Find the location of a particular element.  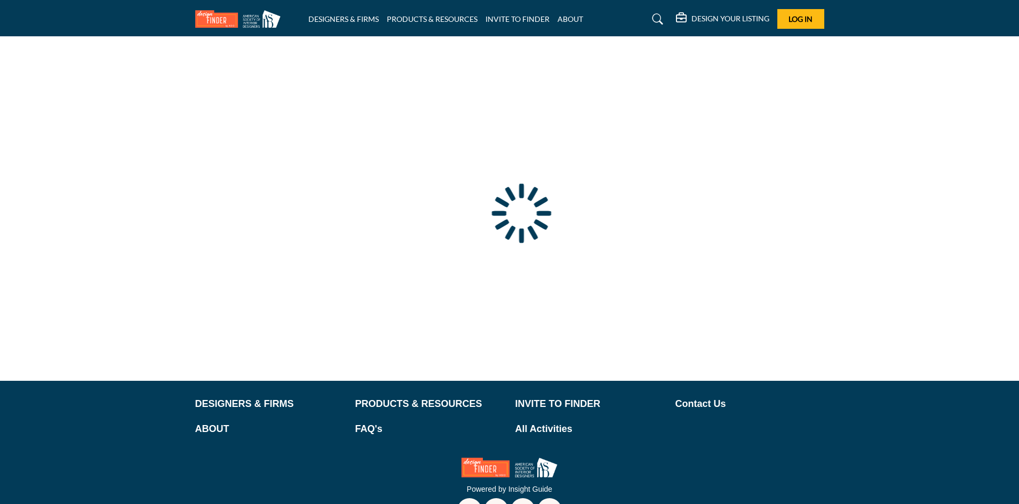

p: All Activities is located at coordinates (590, 429).